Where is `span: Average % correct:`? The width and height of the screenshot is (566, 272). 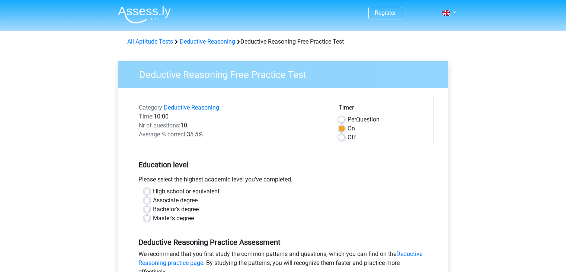
span: Average % correct: is located at coordinates (163, 134).